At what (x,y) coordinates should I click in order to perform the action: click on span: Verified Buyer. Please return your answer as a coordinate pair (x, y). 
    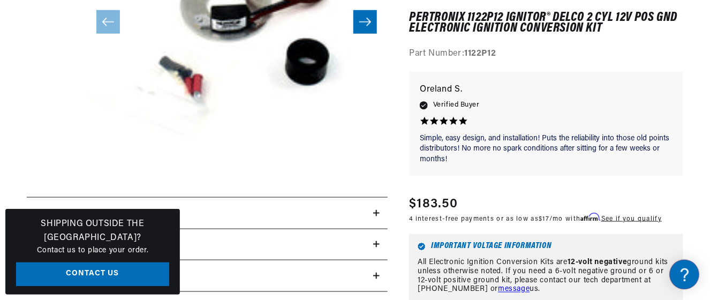
    Looking at the image, I should click on (456, 106).